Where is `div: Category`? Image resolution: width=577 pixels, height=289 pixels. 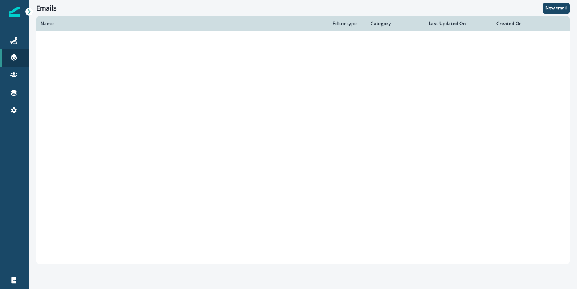 div: Category is located at coordinates (396, 24).